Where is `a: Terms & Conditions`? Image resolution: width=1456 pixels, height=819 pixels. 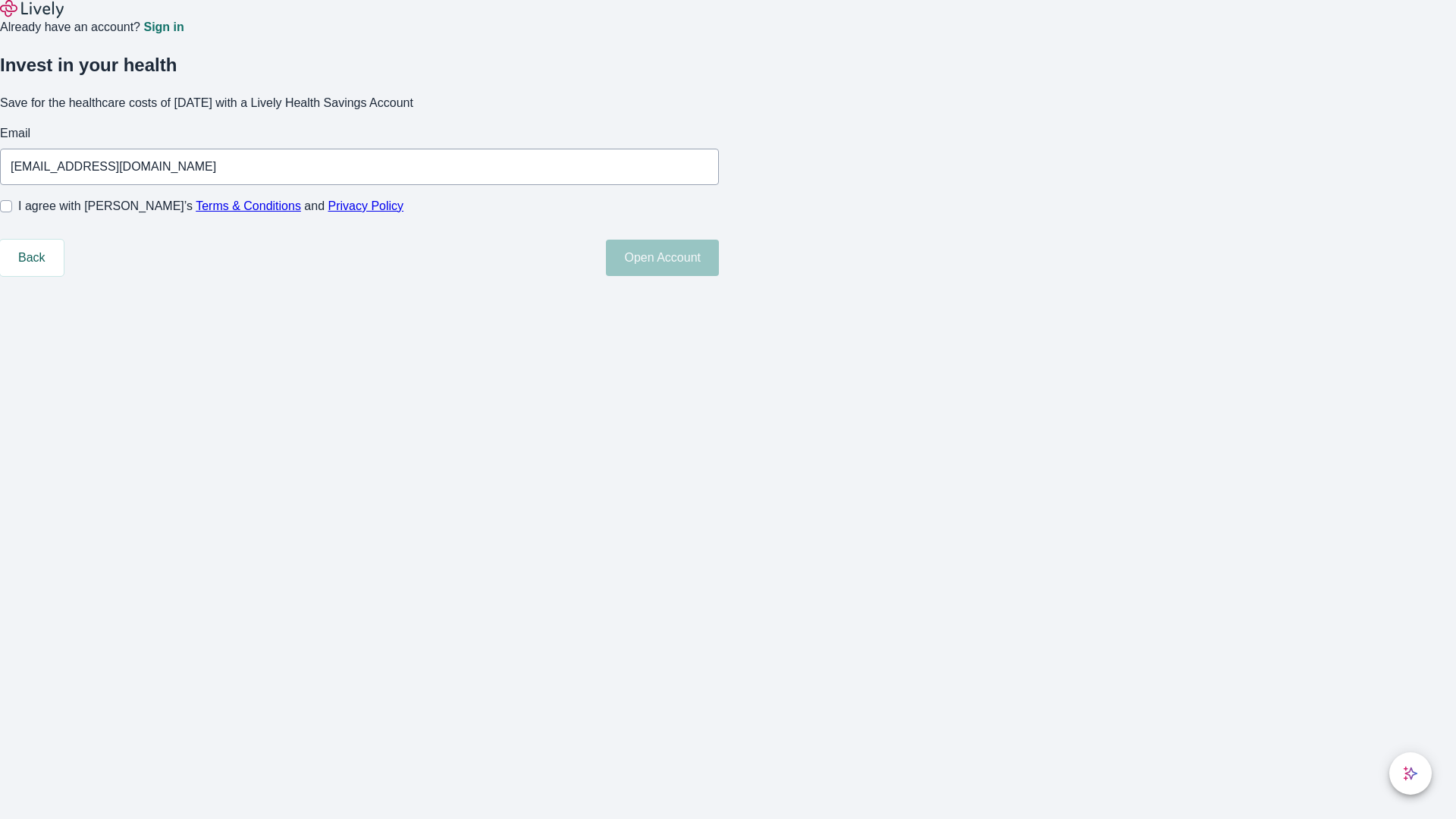 a: Terms & Conditions is located at coordinates (248, 205).